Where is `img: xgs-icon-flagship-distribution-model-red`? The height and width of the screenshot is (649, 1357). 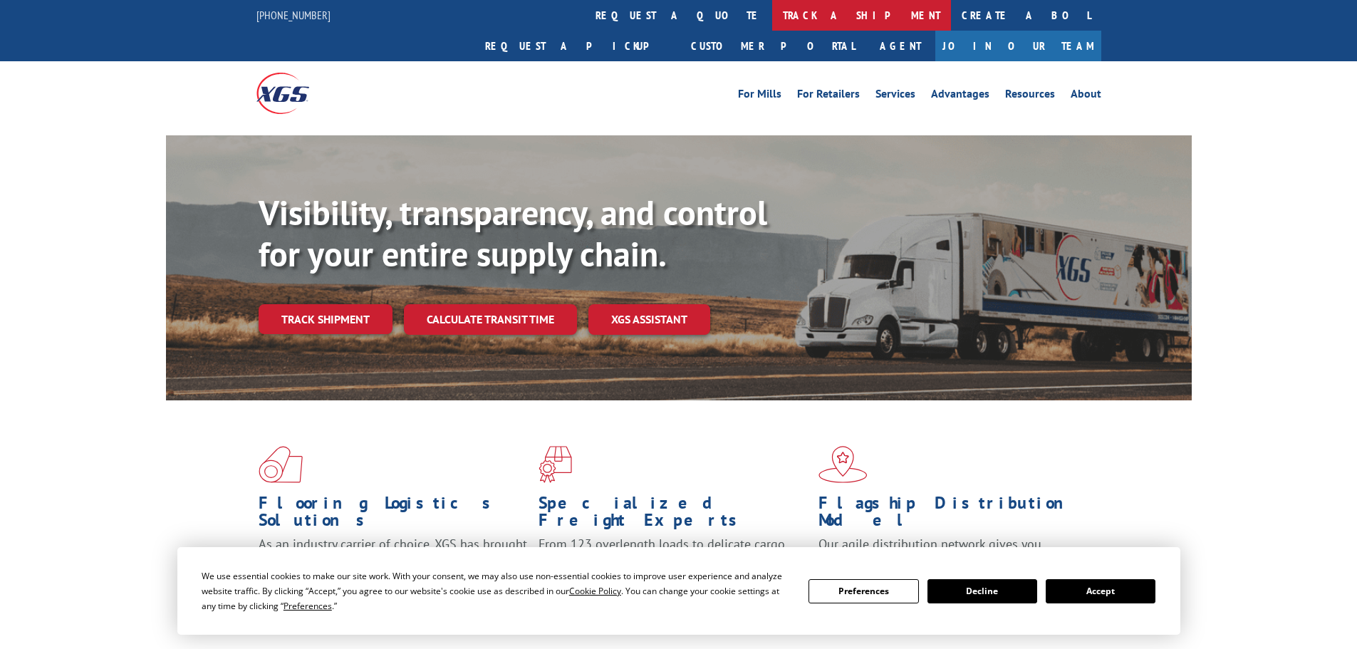 img: xgs-icon-flagship-distribution-model-red is located at coordinates (843, 464).